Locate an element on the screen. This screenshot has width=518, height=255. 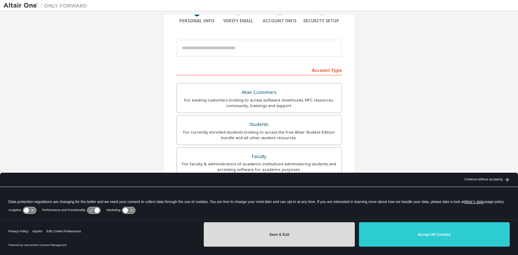
div: Account Info is located at coordinates (280, 21).